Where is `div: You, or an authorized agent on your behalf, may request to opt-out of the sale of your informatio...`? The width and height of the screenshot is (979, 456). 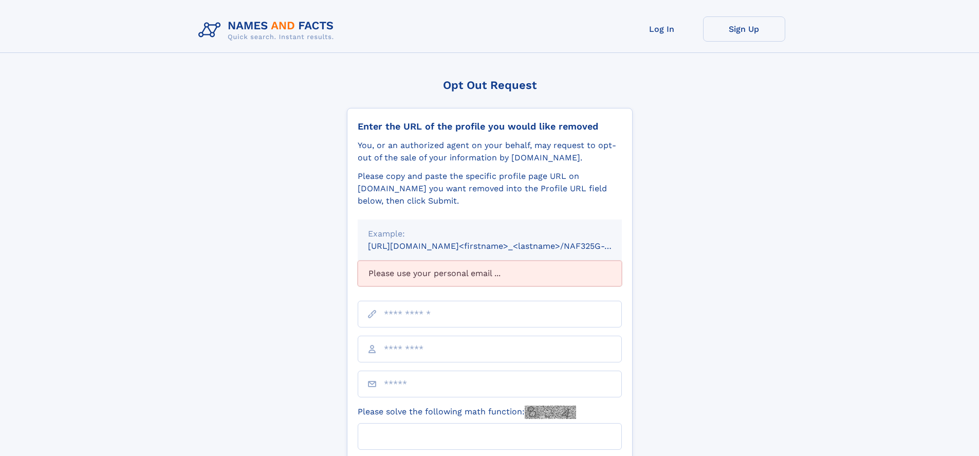 div: You, or an authorized agent on your behalf, may request to opt-out of the sale of your informatio... is located at coordinates (490, 152).